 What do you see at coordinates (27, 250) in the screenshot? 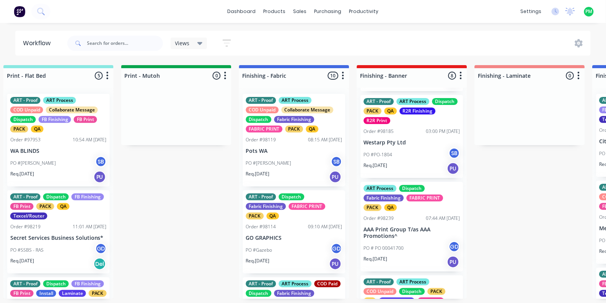
I see `p: PO #SSBS - RAS` at bounding box center [27, 250].